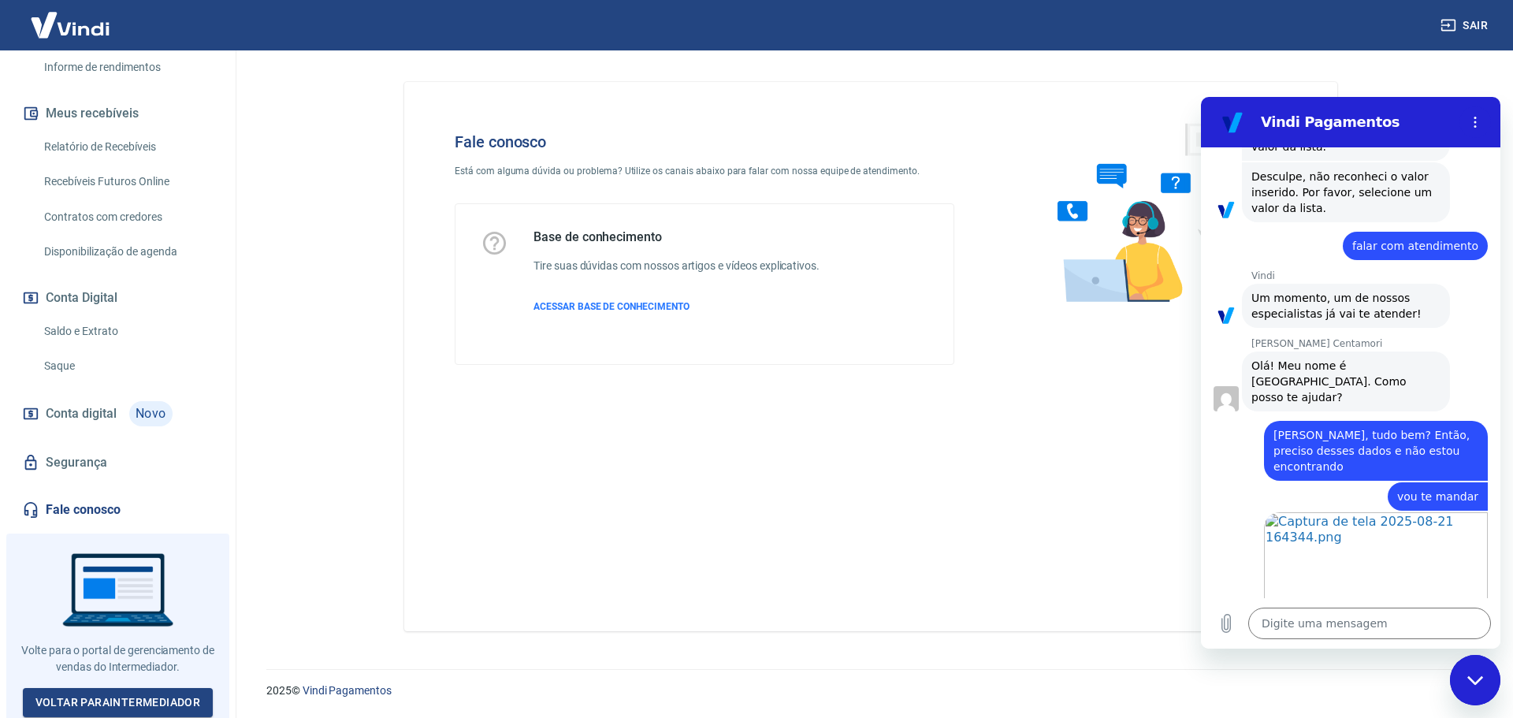  Describe the element at coordinates (117, 414) in the screenshot. I see `a: Conta digitalNovo` at that location.